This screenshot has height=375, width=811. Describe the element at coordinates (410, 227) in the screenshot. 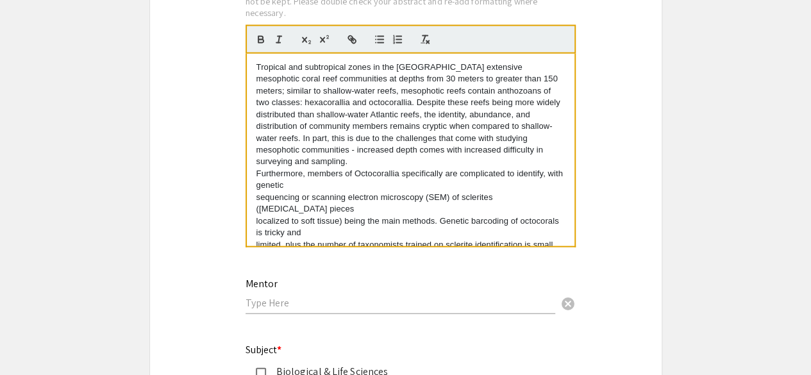

I see `p: localized to soft tissue) being the main methods. Genetic barcoding of octocorals is tricky and` at that location.